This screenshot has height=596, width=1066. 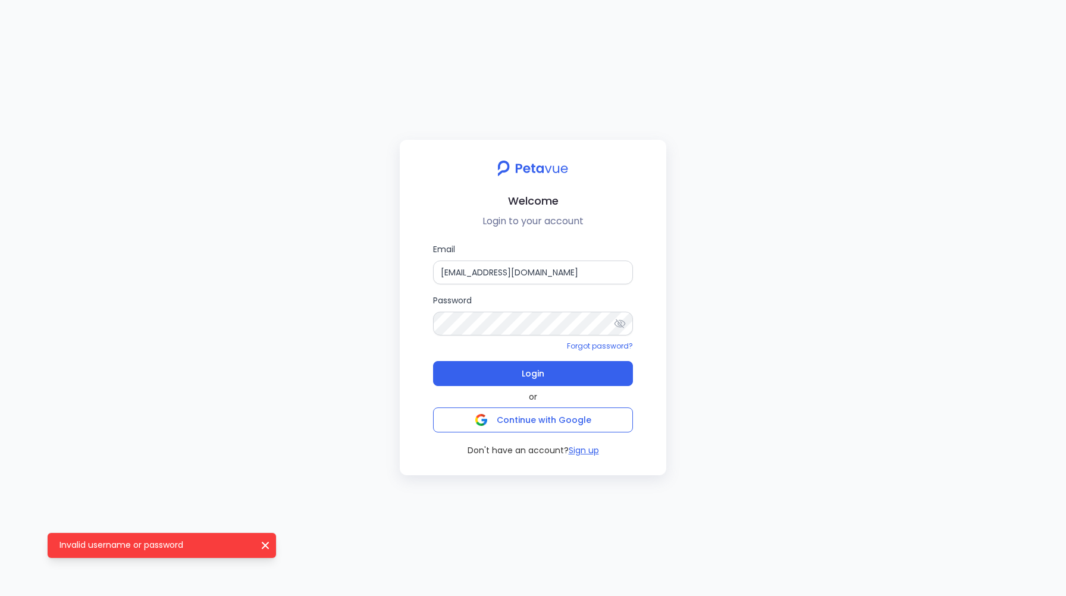 What do you see at coordinates (533, 324) in the screenshot?
I see `input: Password` at bounding box center [533, 324].